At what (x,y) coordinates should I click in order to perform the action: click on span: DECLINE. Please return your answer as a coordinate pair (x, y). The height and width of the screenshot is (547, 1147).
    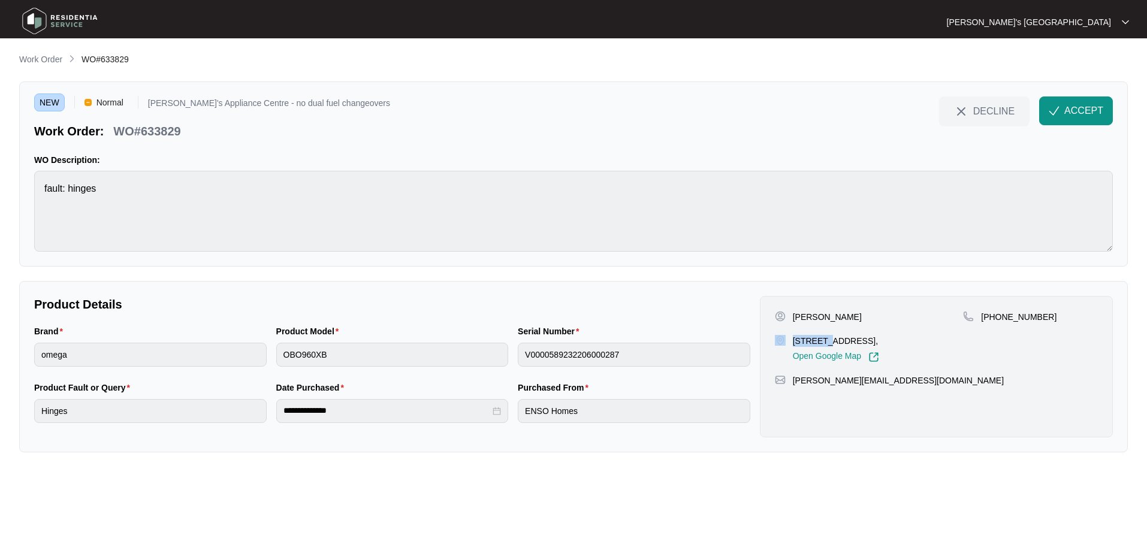
    Looking at the image, I should click on (994, 111).